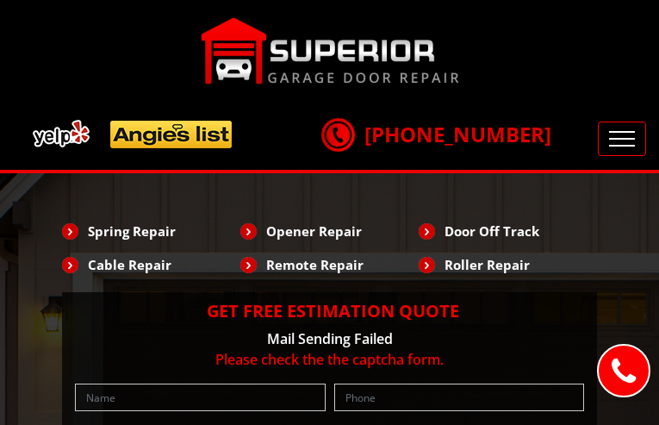 Image resolution: width=659 pixels, height=425 pixels. Describe the element at coordinates (507, 264) in the screenshot. I see `li: Roller Repair` at that location.